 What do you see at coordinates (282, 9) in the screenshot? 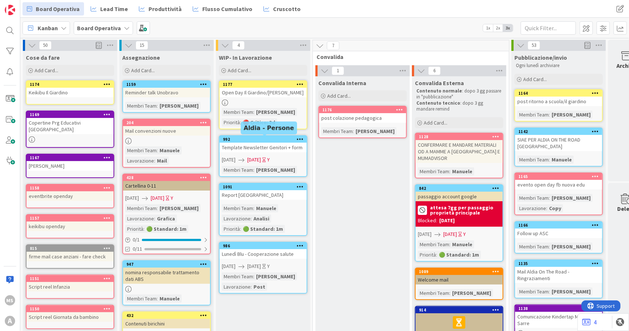
I see `a: Cruscotto` at bounding box center [282, 9].